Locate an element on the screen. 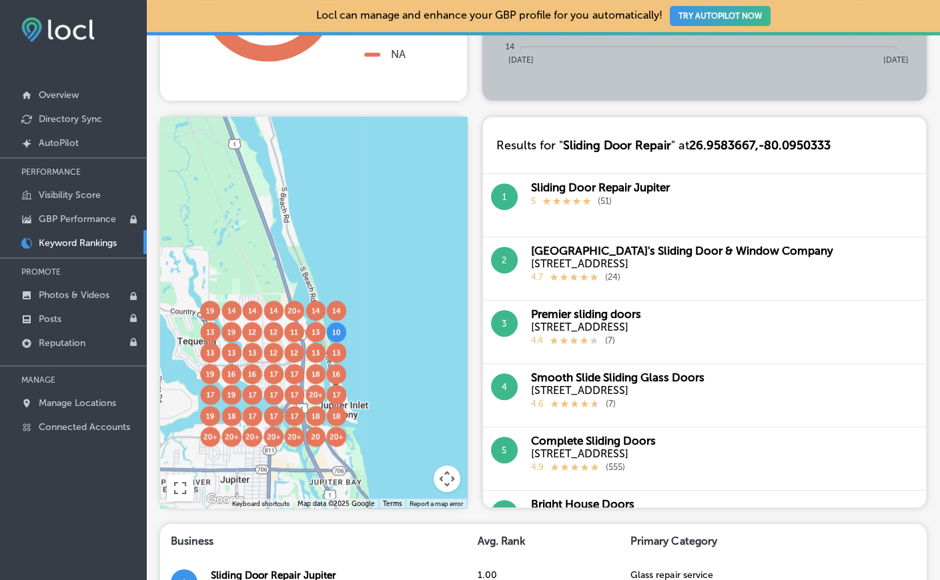 This screenshot has height=580, width=940. button: 5 is located at coordinates (504, 450).